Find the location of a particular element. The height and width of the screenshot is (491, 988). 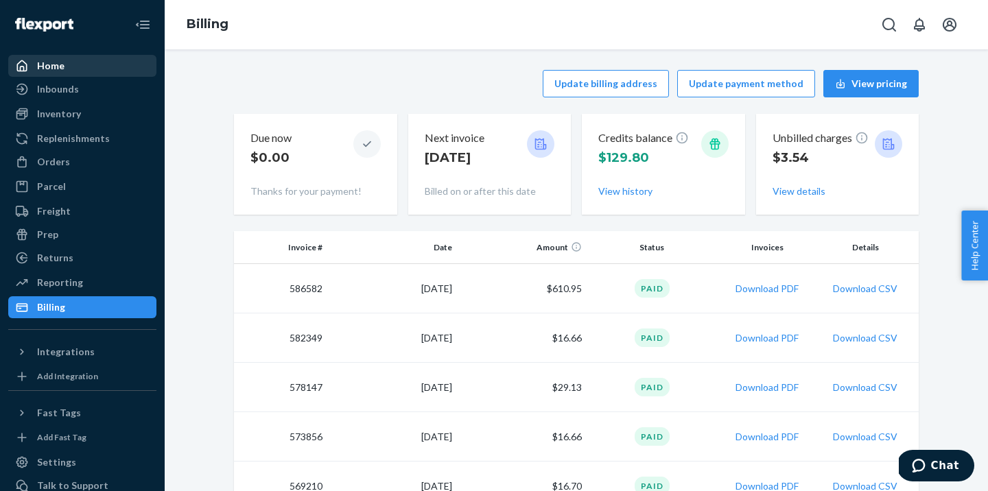

td: 573856 is located at coordinates (281, 437).